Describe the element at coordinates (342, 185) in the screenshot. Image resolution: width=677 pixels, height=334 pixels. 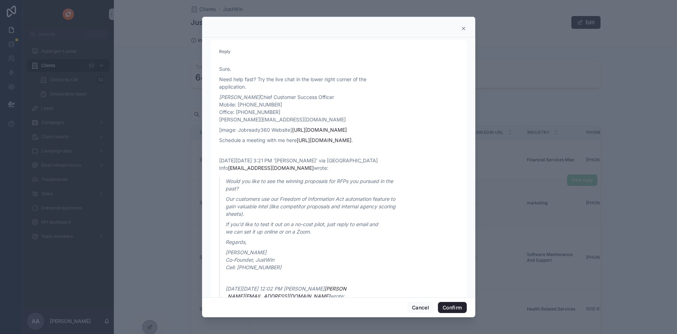
I see `p: Would you like to see the winning proposals for RFPs you pursued in the past?` at that location.